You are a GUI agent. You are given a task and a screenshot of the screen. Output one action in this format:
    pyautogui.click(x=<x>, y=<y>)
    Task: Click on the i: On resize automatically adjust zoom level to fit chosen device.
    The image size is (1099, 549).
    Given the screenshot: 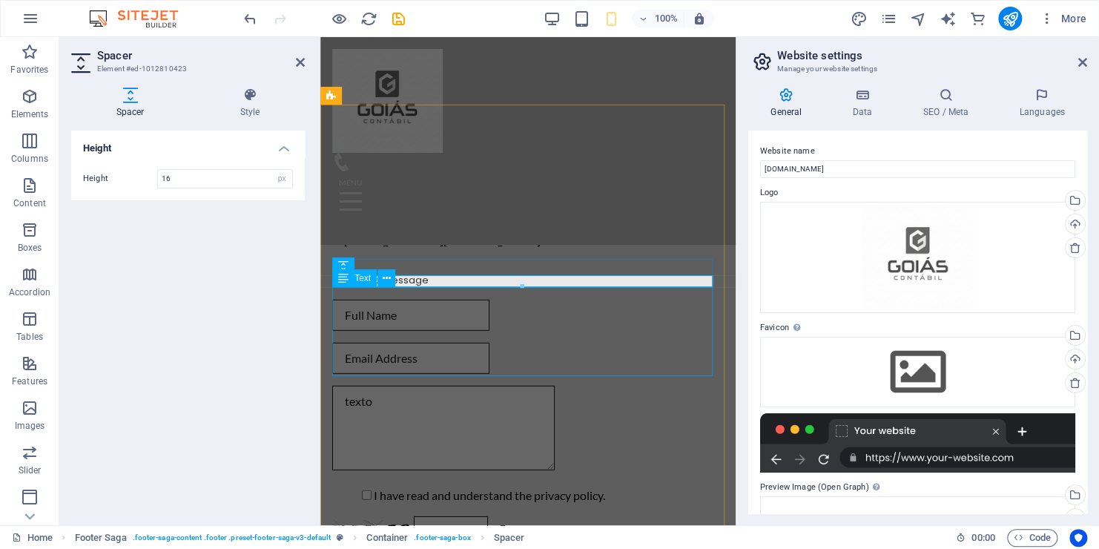 What is the action you would take?
    pyautogui.click(x=699, y=19)
    